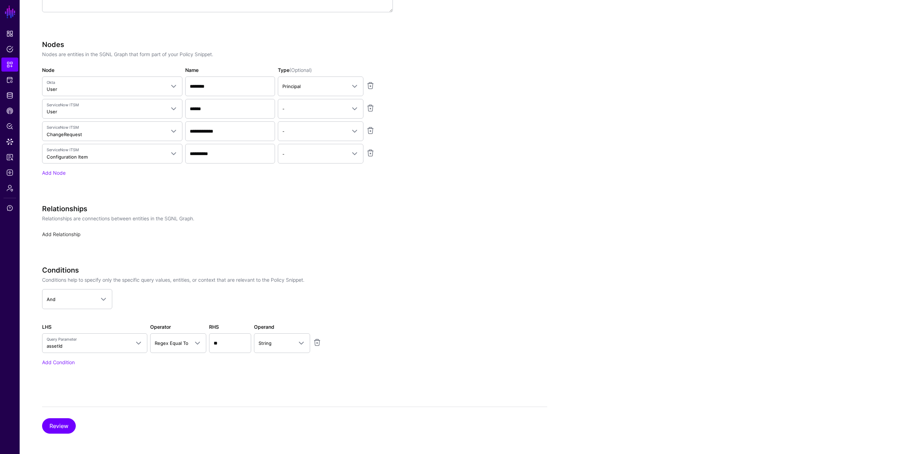 This screenshot has height=454, width=898. Describe the element at coordinates (217, 45) in the screenshot. I see `h3: Nodes` at that location.